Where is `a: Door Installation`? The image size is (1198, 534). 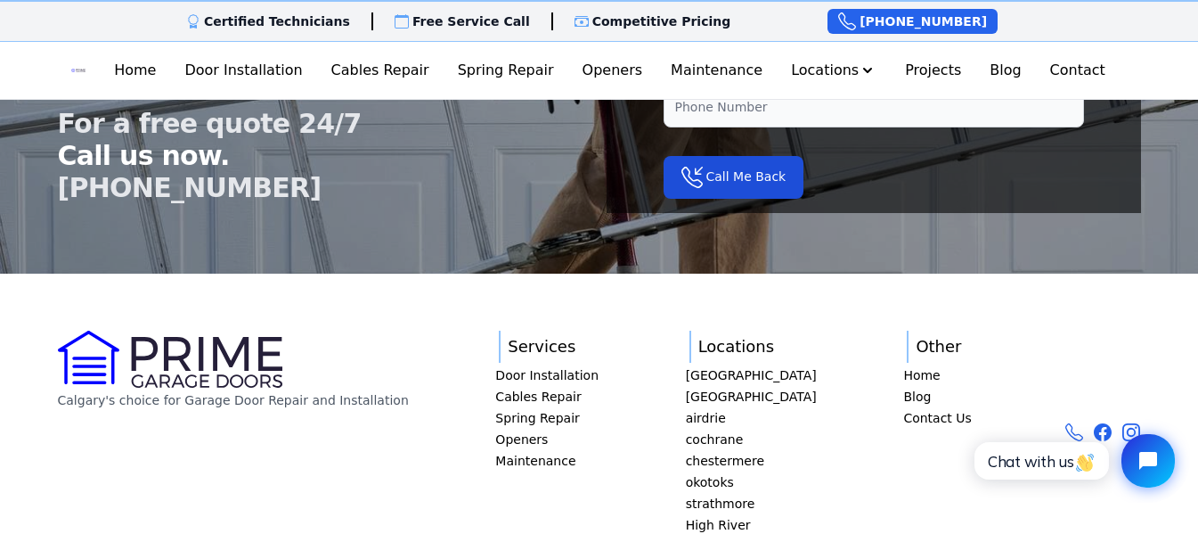
a: Door Installation is located at coordinates (243, 70).